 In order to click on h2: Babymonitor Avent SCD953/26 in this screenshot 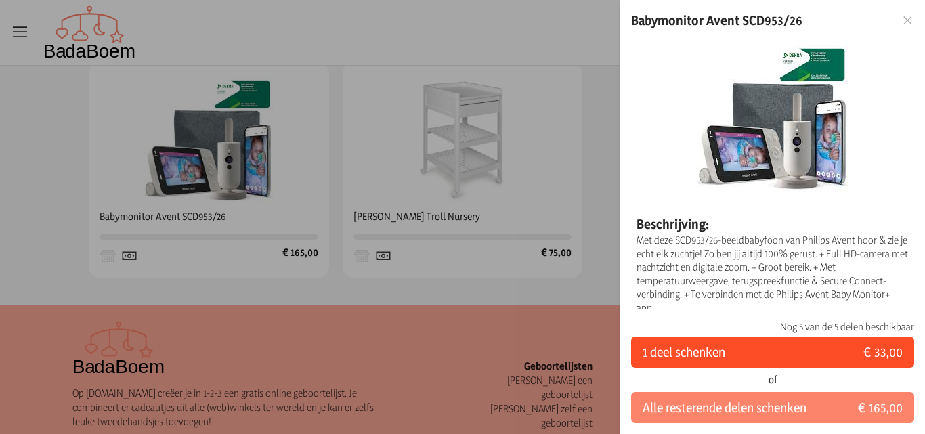, I will do `click(716, 20)`.